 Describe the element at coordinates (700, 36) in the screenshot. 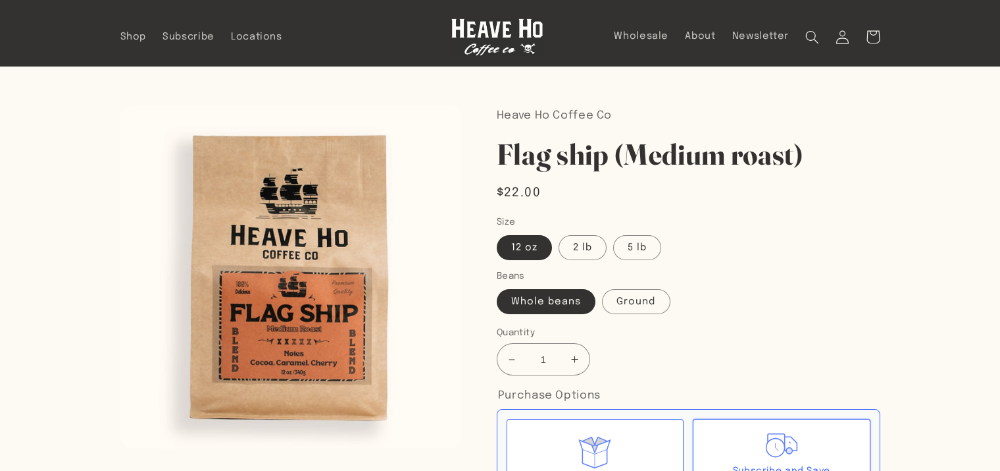

I see `a: About` at that location.